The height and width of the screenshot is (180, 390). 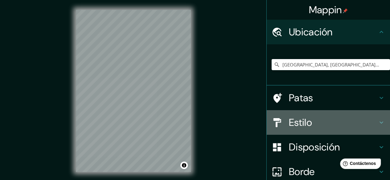 What do you see at coordinates (346, 11) in the screenshot?
I see `img: pin-icon.png` at bounding box center [346, 11].